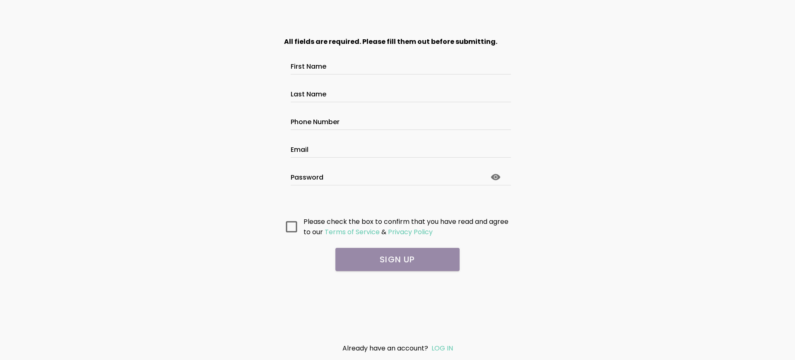 This screenshot has width=795, height=360. I want to click on div: Already have an account?, so click(397, 348).